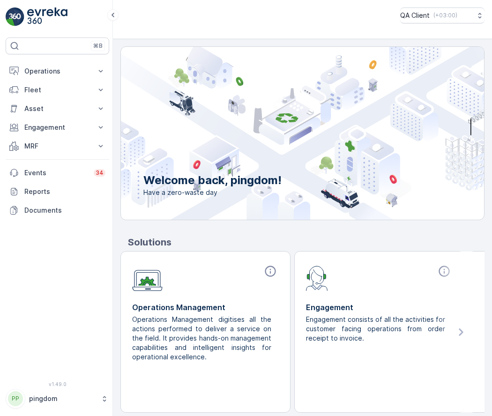 The width and height of the screenshot is (492, 416). What do you see at coordinates (443, 15) in the screenshot?
I see `button: QA Client(+03:00)` at bounding box center [443, 15].